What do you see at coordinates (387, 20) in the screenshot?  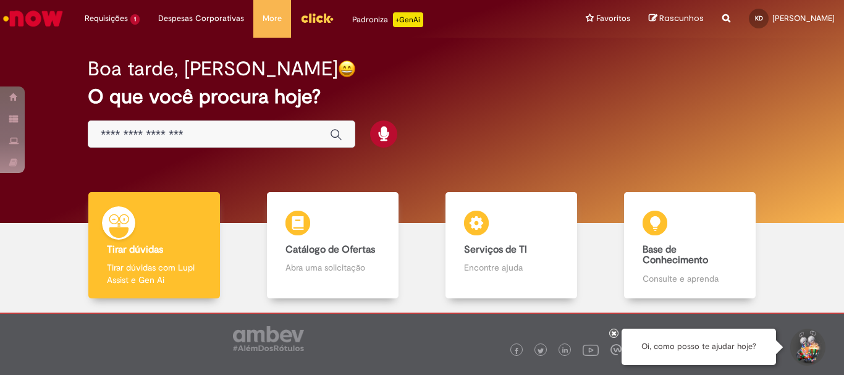 I see `div: Padroniza` at bounding box center [387, 20].